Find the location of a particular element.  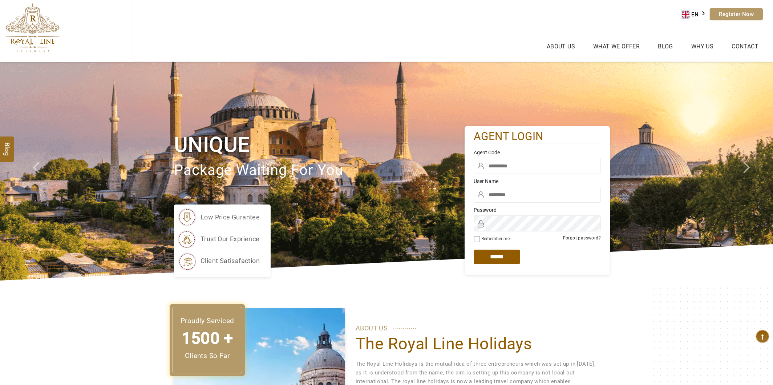

a: Blog is located at coordinates (666, 46).